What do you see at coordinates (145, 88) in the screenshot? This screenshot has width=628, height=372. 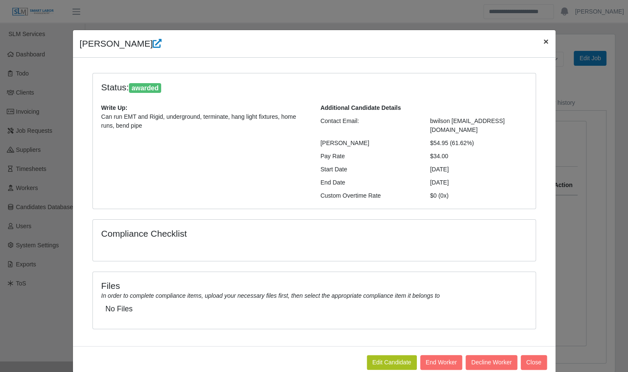 I see `span: awarded` at bounding box center [145, 88].